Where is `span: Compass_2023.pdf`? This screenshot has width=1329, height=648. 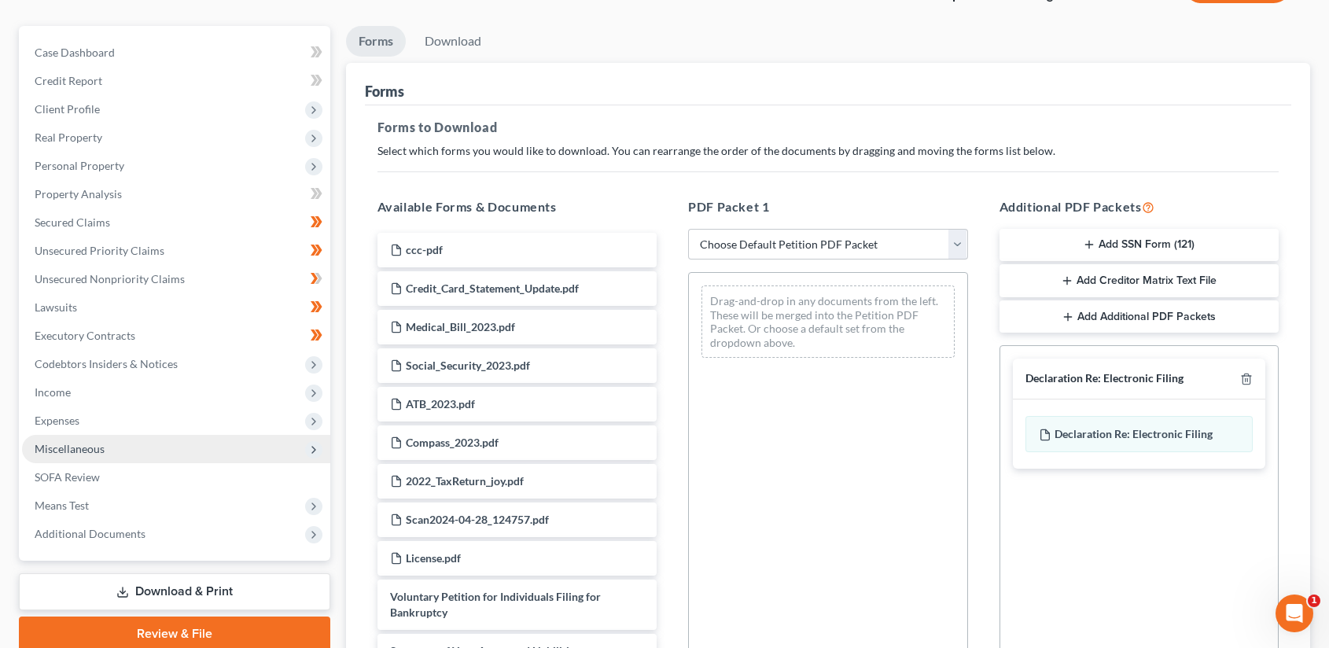 span: Compass_2023.pdf is located at coordinates (452, 442).